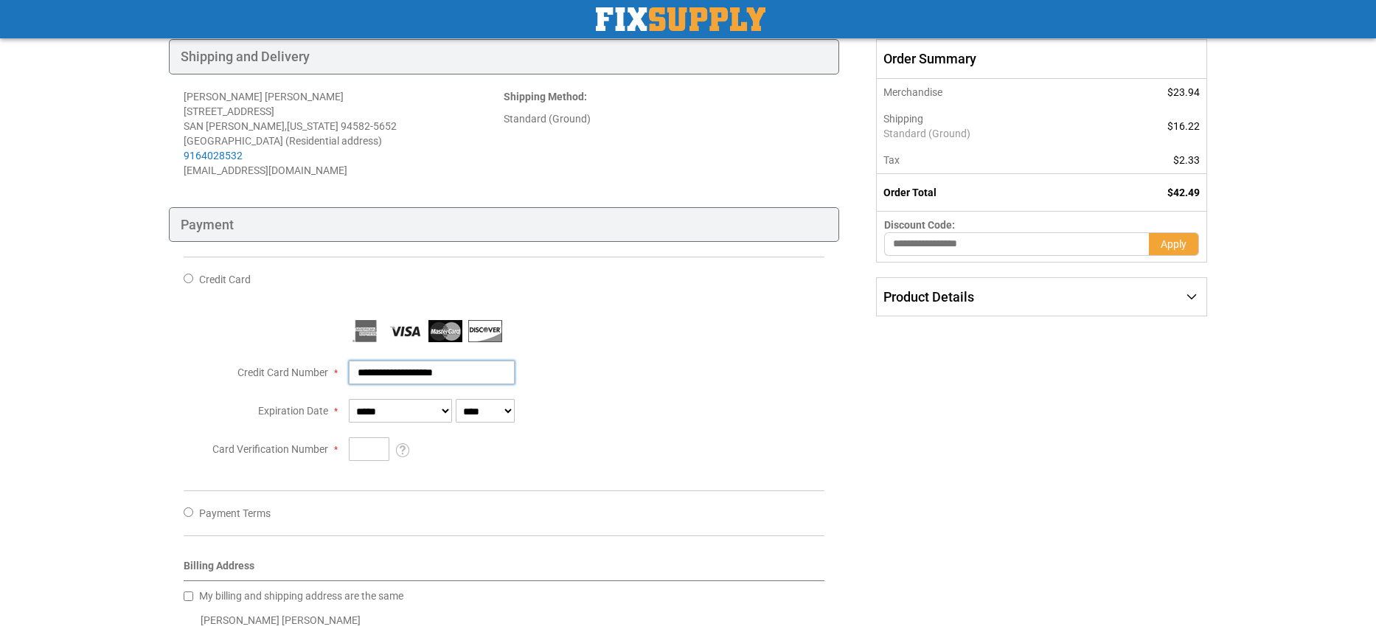  Describe the element at coordinates (270, 449) in the screenshot. I see `span: Card Verification Number` at that location.